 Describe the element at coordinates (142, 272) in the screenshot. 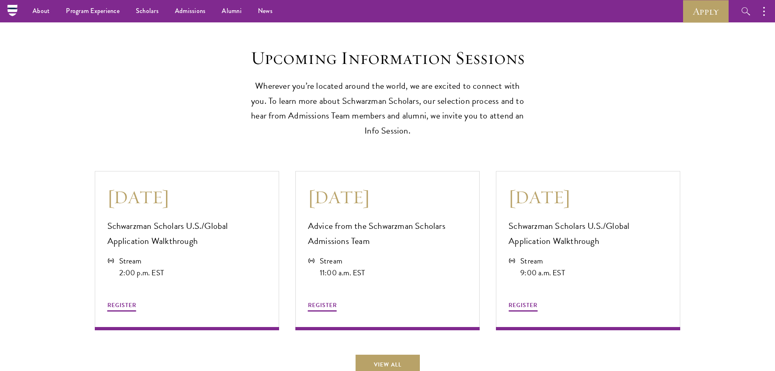

I see `div: 2:00 p.m. EST` at that location.